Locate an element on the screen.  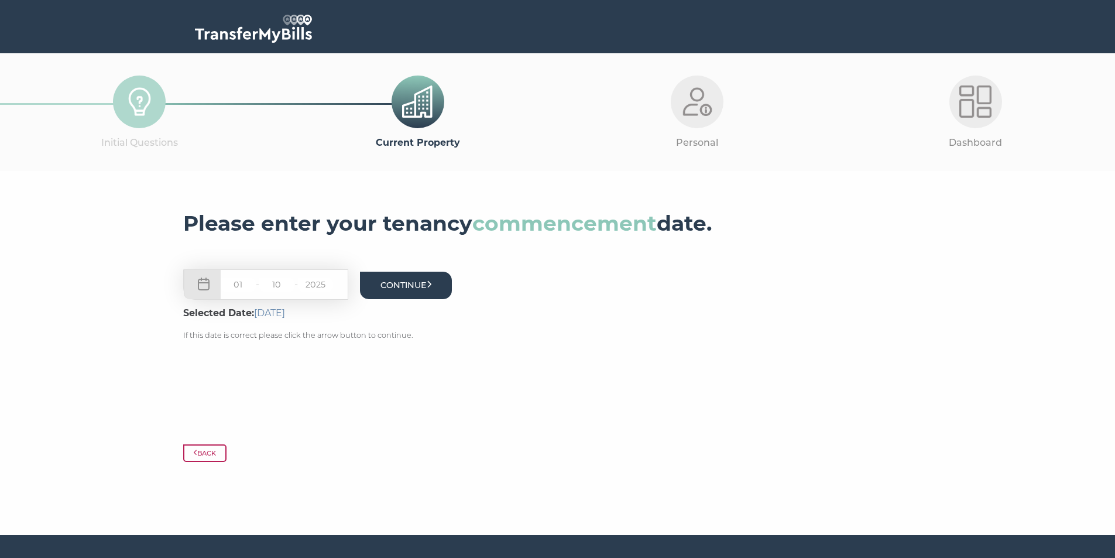
p: Dashboard is located at coordinates (976, 143).